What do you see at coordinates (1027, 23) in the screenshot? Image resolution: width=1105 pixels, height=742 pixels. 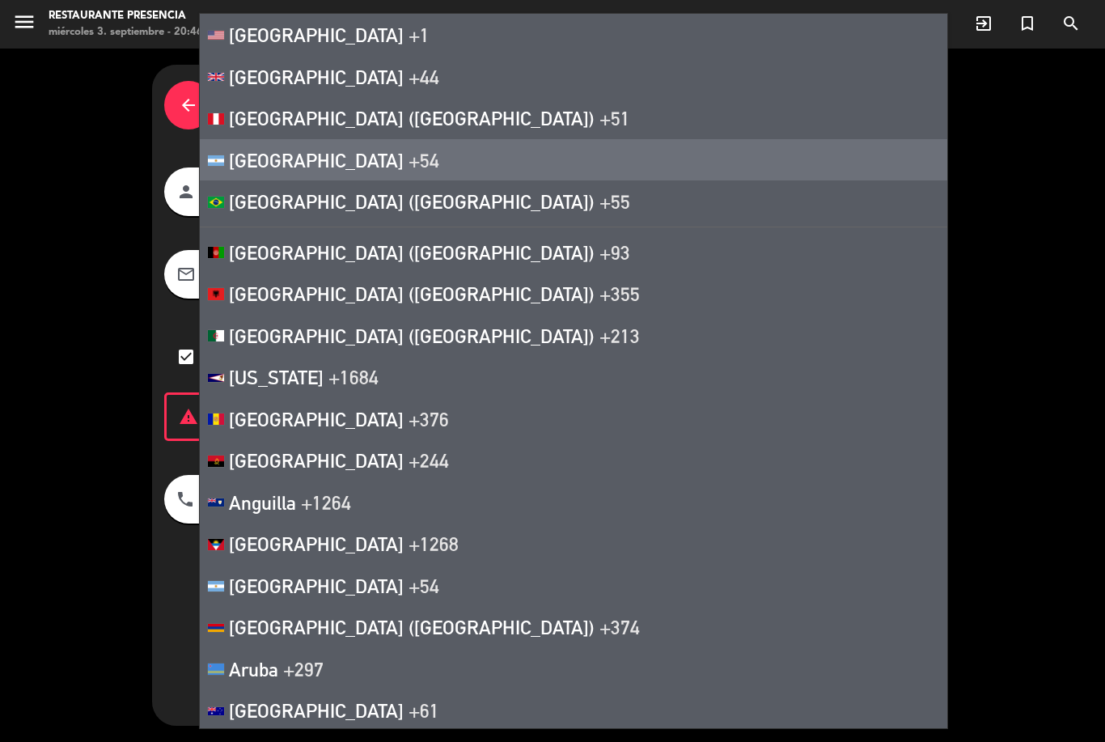 I see `span: Reserva especial` at bounding box center [1027, 23].